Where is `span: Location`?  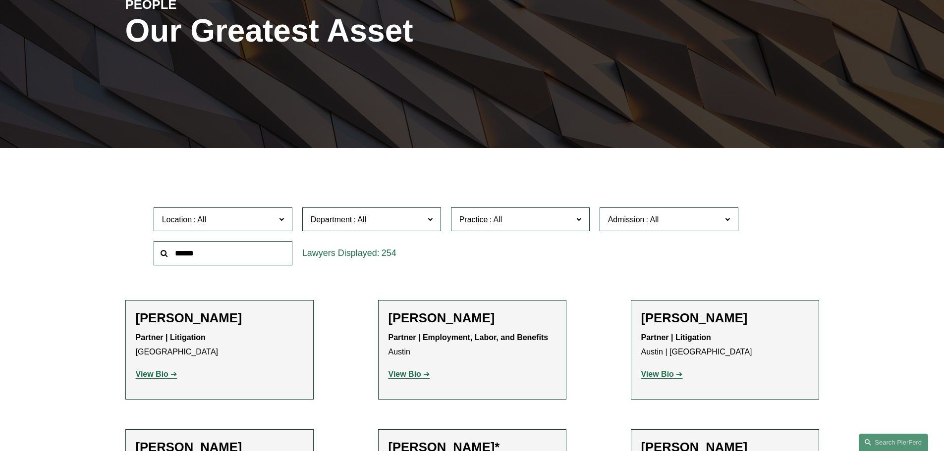 span: Location is located at coordinates (177, 220).